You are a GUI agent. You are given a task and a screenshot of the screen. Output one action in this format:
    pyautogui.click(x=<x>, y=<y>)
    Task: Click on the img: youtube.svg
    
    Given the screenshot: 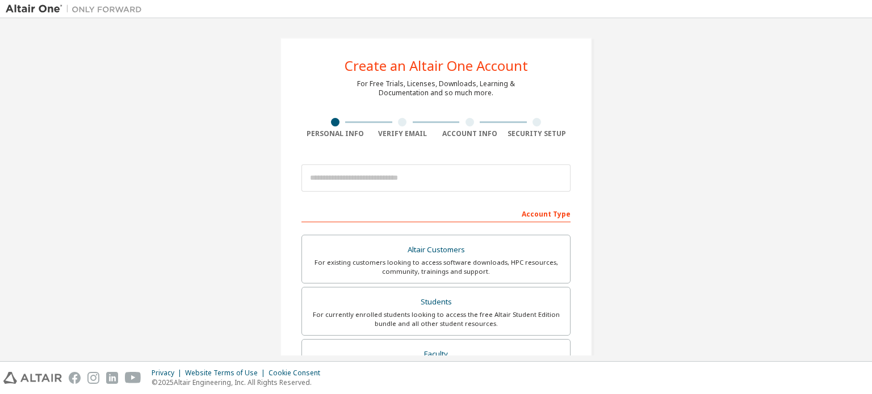 What is the action you would take?
    pyautogui.click(x=133, y=378)
    